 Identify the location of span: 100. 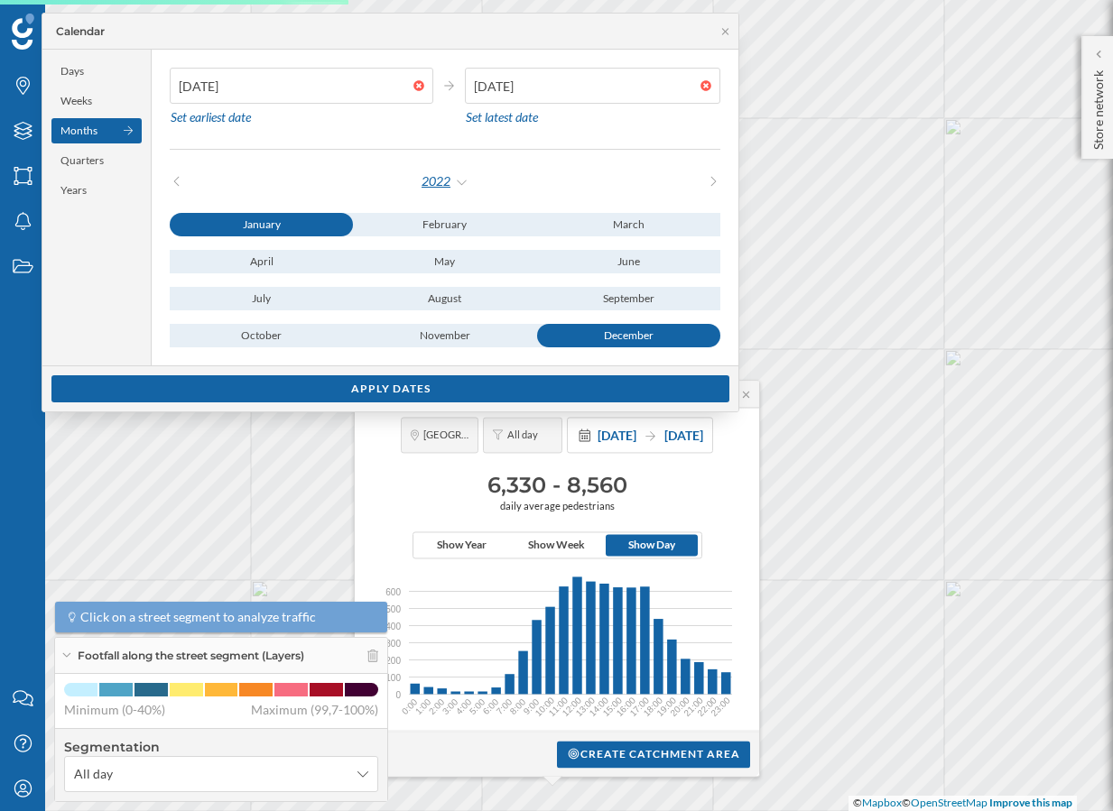
(393, 677).